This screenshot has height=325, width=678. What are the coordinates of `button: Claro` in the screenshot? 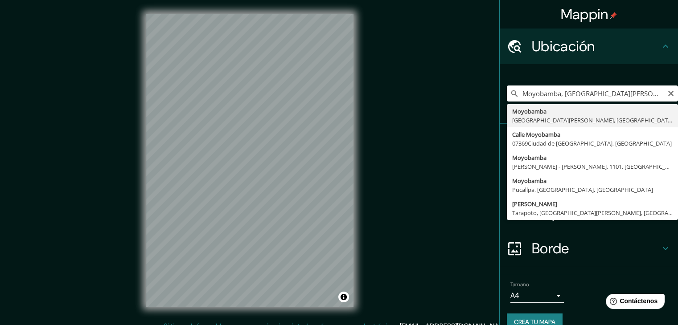 It's located at (671, 93).